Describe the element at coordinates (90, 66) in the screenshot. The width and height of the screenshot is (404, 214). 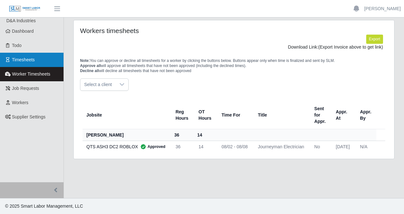
I see `span: Approve all` at that location.